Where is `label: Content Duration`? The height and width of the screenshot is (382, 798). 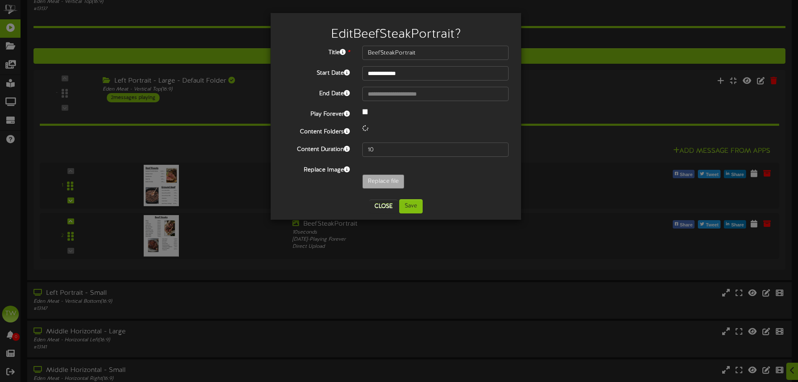 label: Content Duration is located at coordinates (316, 148).